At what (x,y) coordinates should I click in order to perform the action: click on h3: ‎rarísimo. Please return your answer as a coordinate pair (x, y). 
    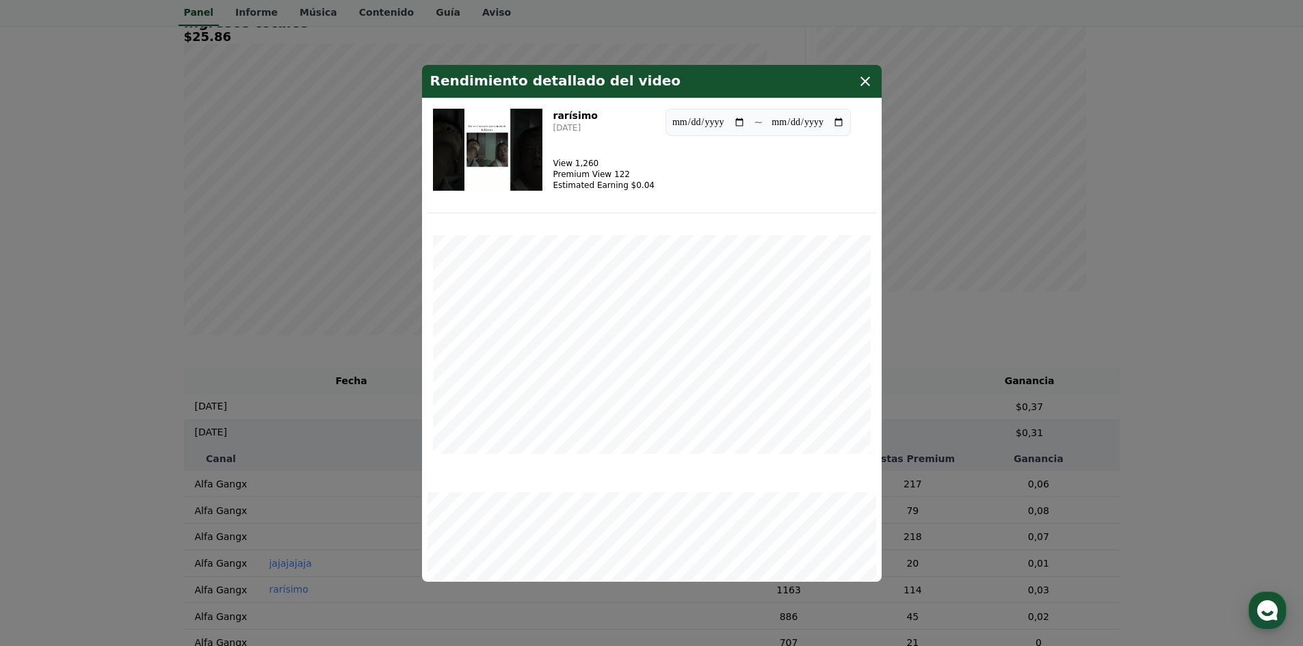
    Looking at the image, I should click on (575, 116).